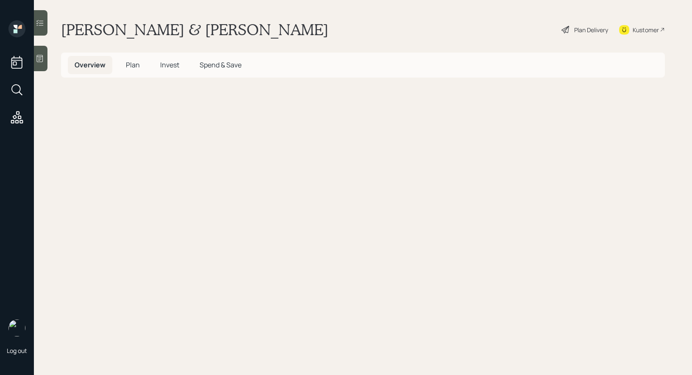 The width and height of the screenshot is (692, 375). What do you see at coordinates (220, 65) in the screenshot?
I see `span: Spend & Save` at bounding box center [220, 65].